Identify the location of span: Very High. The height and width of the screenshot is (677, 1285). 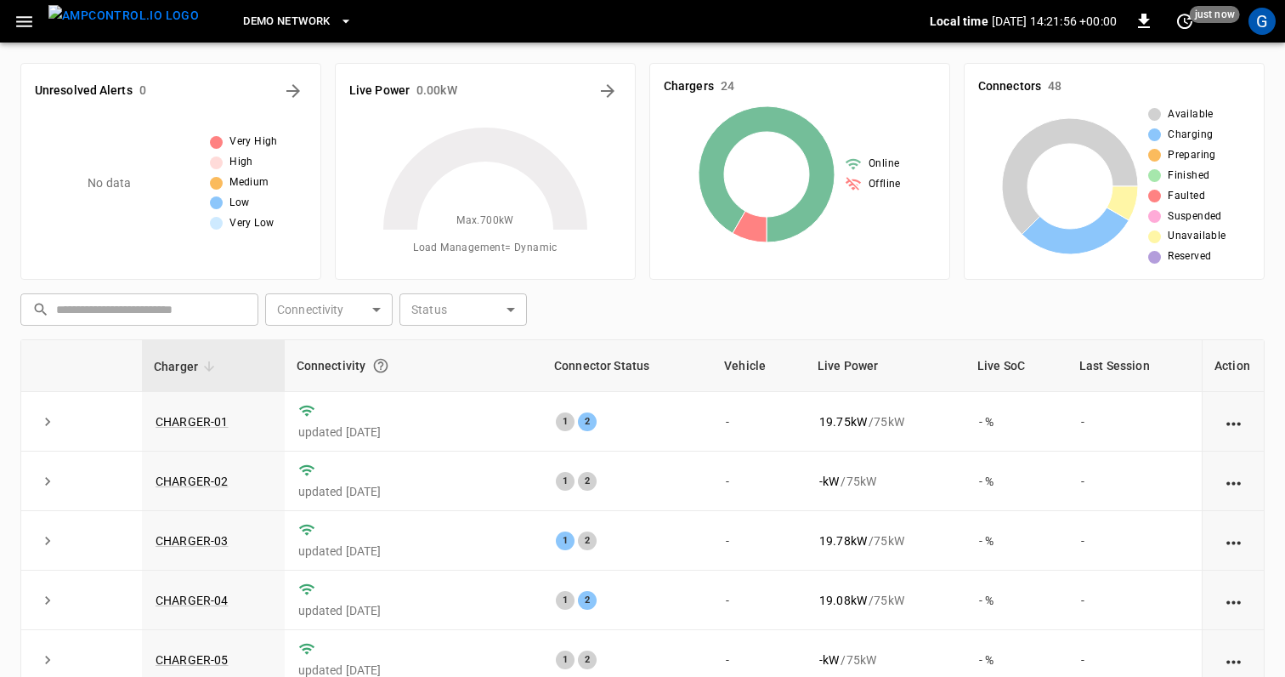
(253, 142).